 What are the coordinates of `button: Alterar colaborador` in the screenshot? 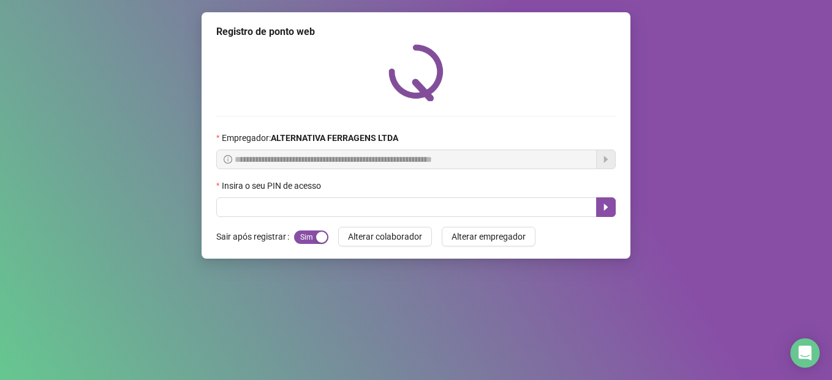 It's located at (385, 237).